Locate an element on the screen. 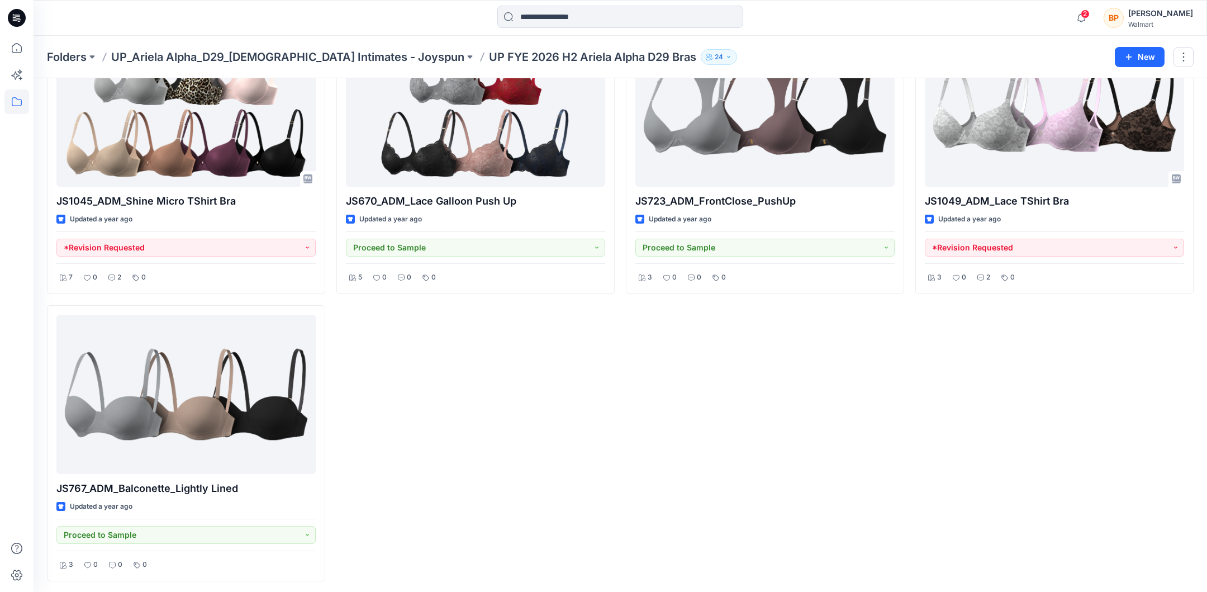 The image size is (1207, 592). div: Walmart is located at coordinates (1160, 24).